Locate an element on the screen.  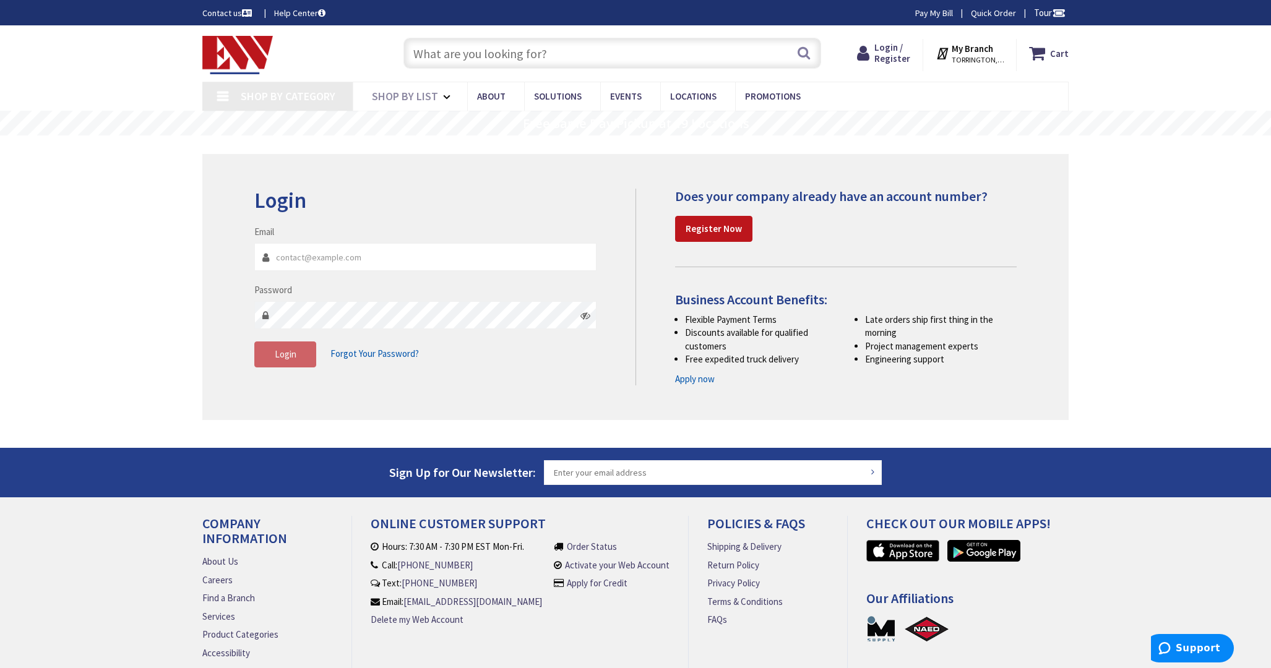
strong: Register Now is located at coordinates (713, 228).